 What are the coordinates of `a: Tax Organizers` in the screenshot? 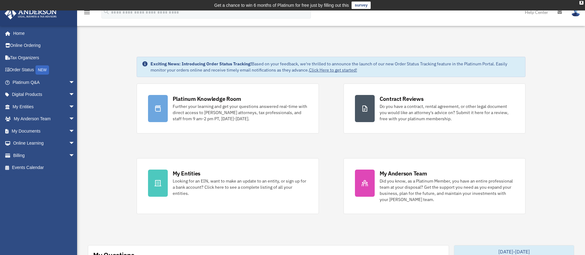 It's located at (44, 58).